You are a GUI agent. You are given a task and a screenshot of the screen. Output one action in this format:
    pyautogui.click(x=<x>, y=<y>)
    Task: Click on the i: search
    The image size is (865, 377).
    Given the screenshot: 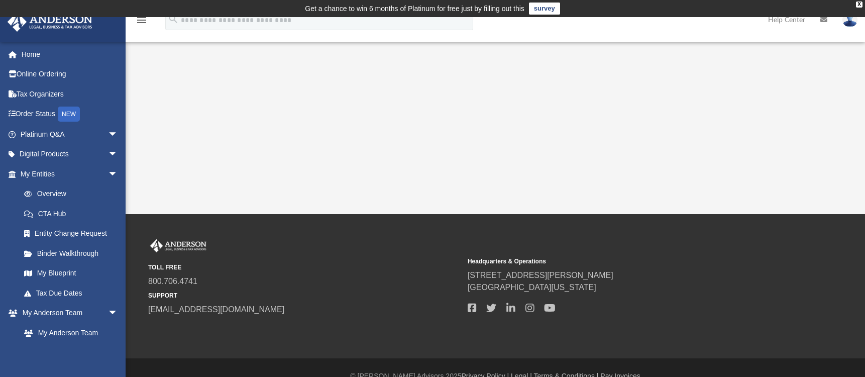 What is the action you would take?
    pyautogui.click(x=173, y=19)
    